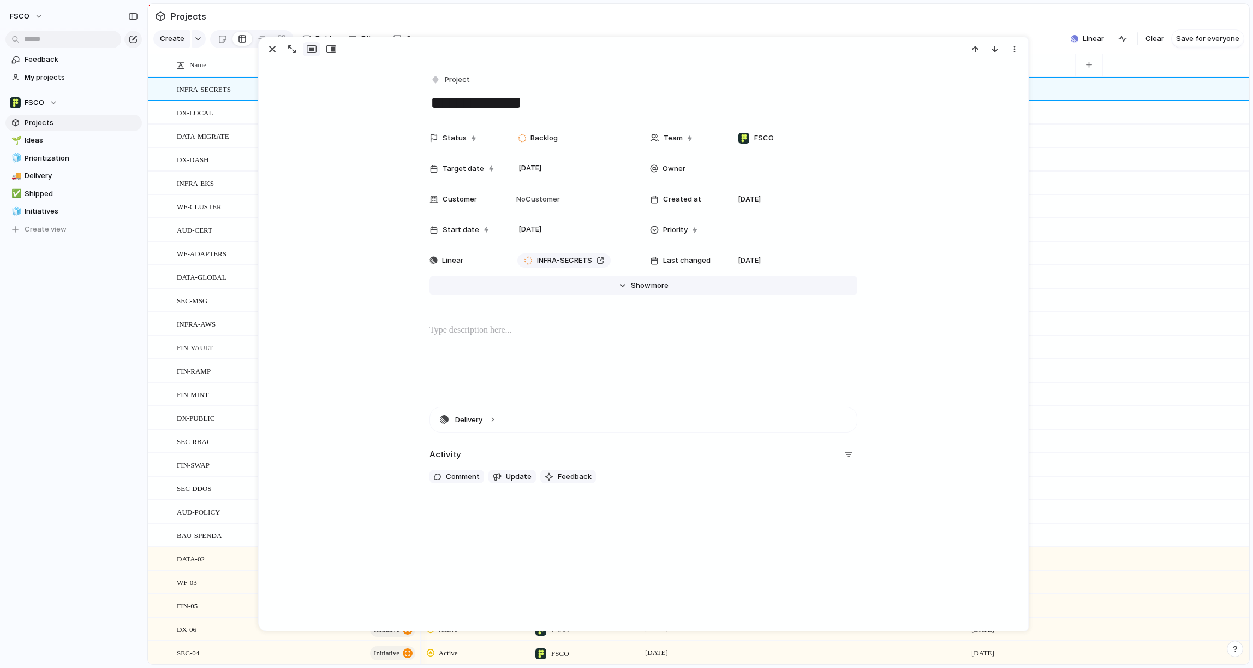  I want to click on span: DATA-MIGRATE, so click(203, 135).